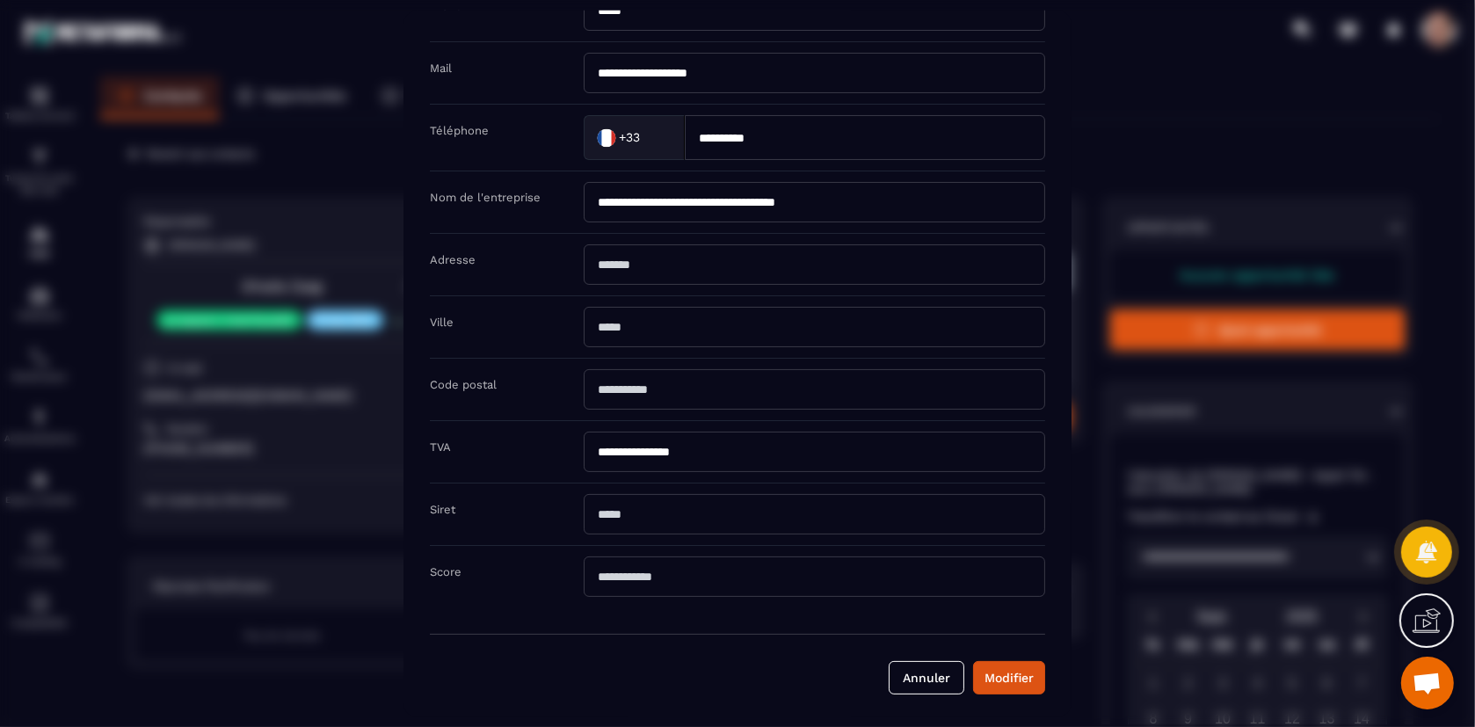 The image size is (1475, 727). What do you see at coordinates (607, 137) in the screenshot?
I see `img: Country Flag` at bounding box center [607, 137].